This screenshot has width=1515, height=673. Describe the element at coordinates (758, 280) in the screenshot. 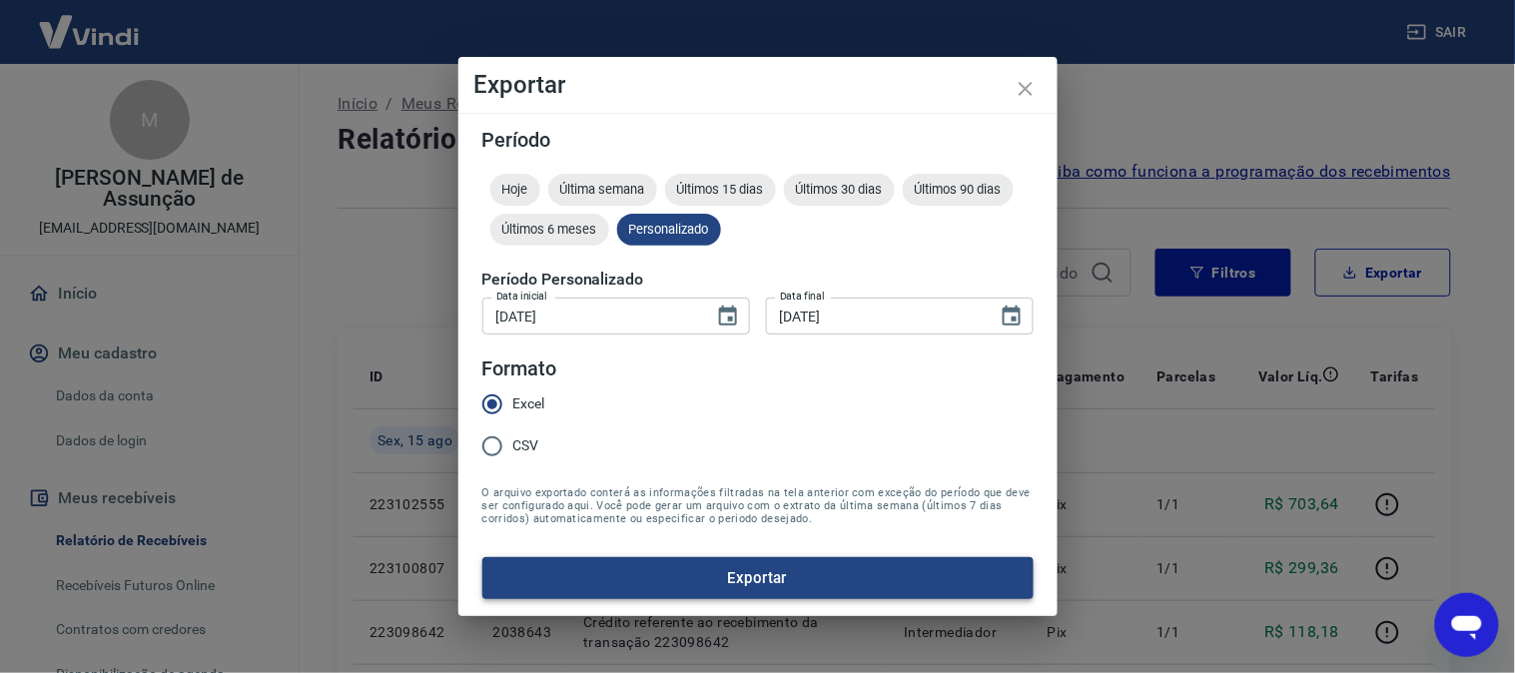

I see `h5: Período Personalizado` at that location.